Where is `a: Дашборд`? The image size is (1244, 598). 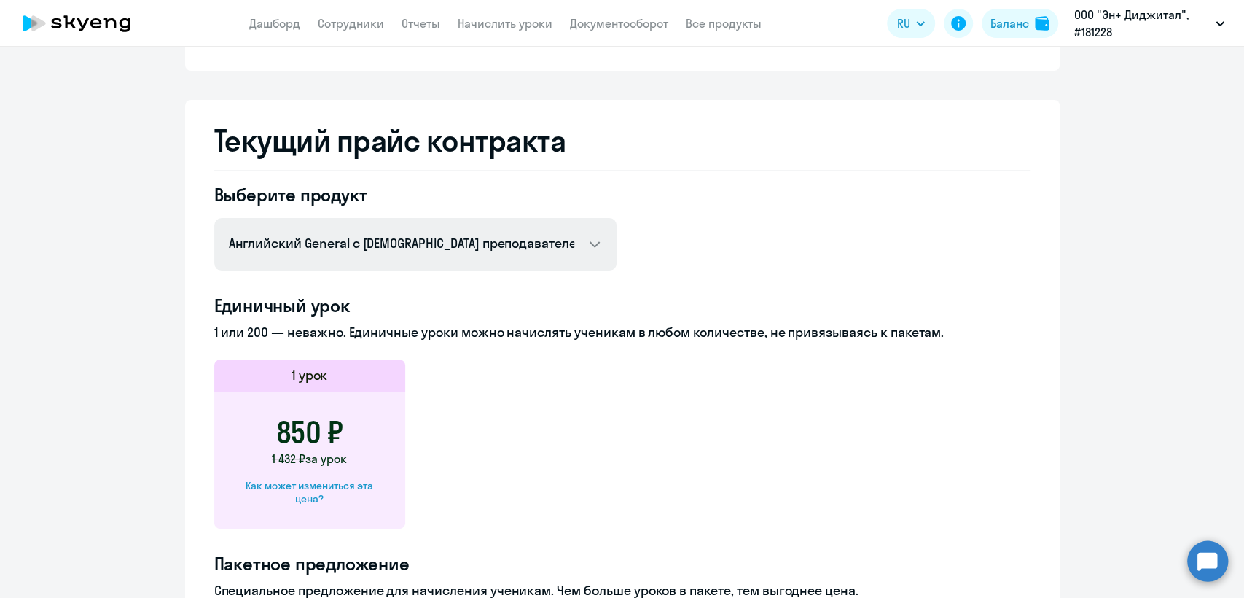 a: Дашборд is located at coordinates (275, 23).